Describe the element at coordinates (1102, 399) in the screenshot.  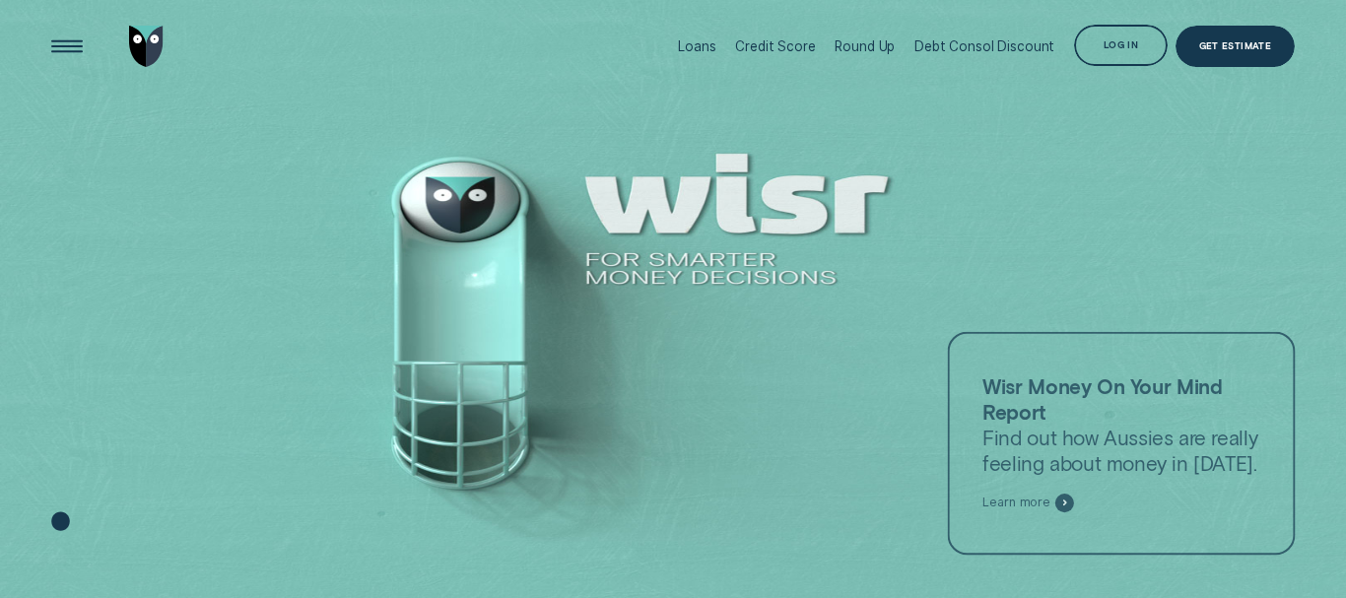
I see `strong: Wisr Money On Your Mind Report` at that location.